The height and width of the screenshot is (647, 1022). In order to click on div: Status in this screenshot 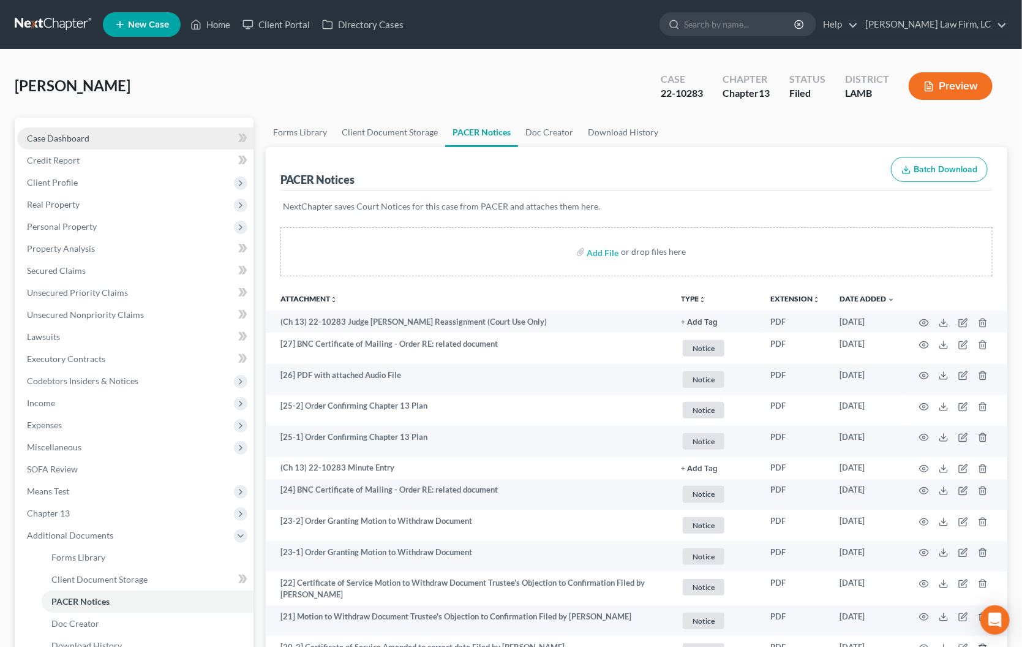, I will do `click(807, 79)`.